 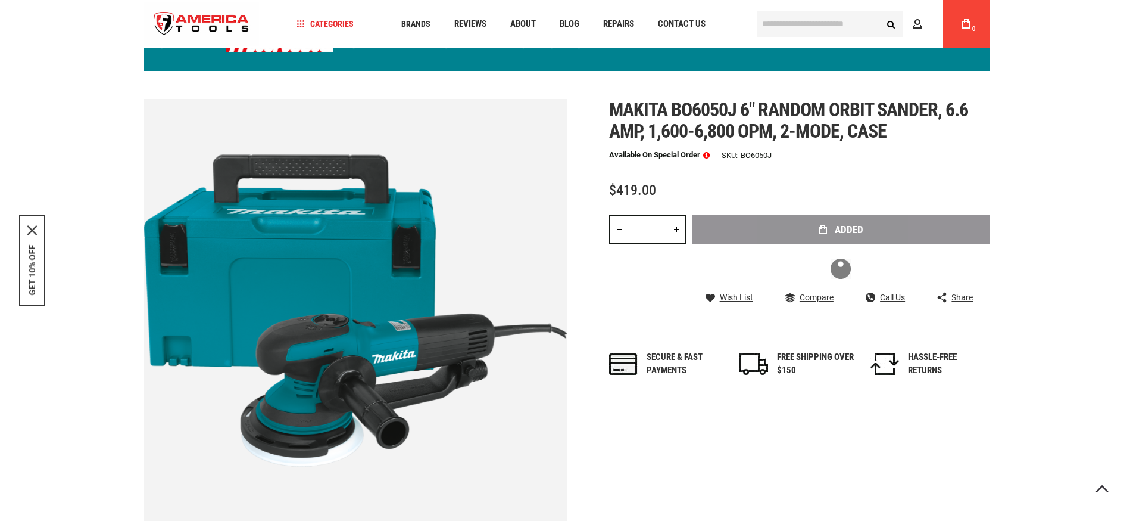 What do you see at coordinates (202, 24) in the screenshot?
I see `a: store logo` at bounding box center [202, 24].